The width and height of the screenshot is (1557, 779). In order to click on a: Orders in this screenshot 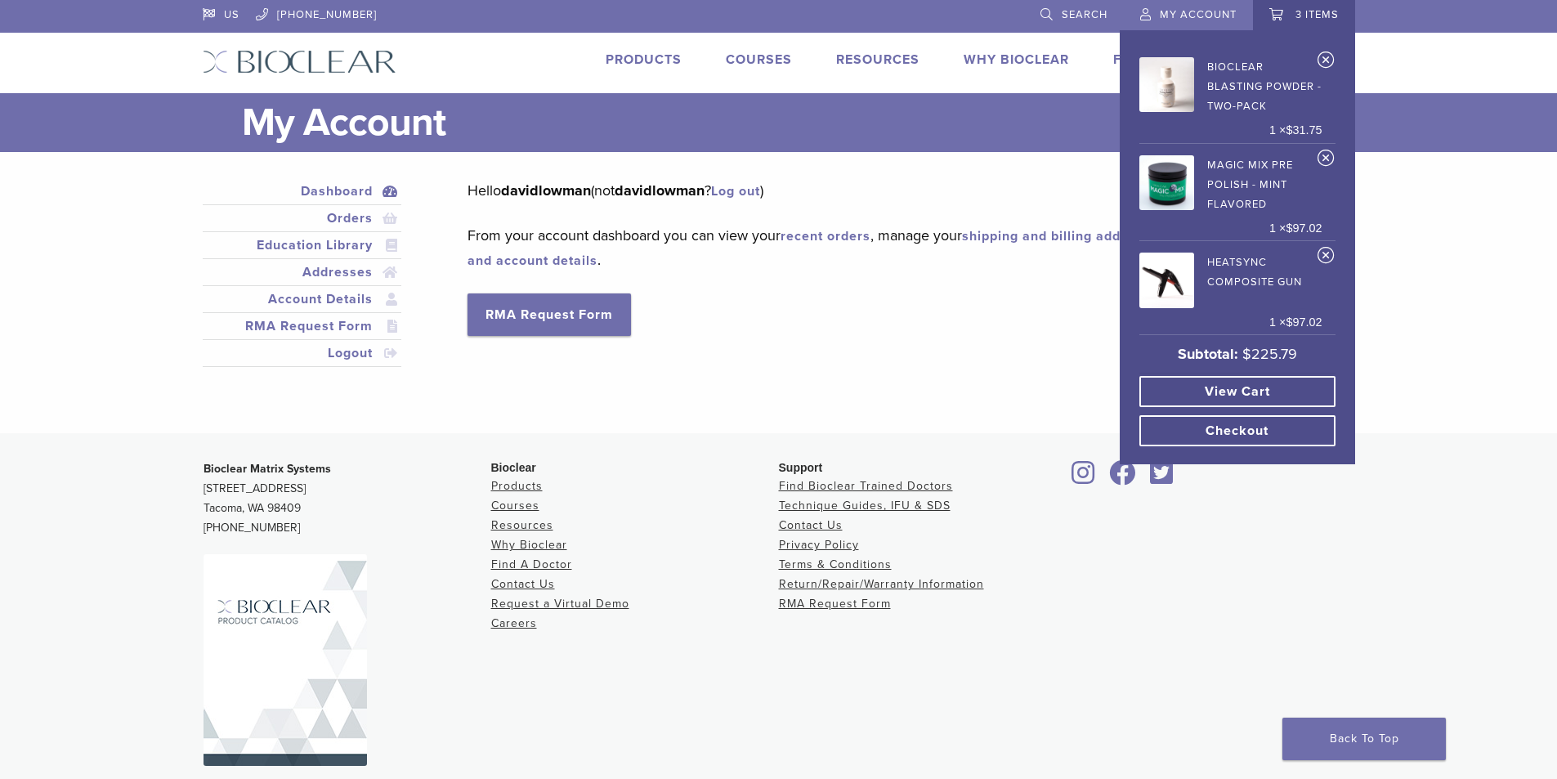, I will do `click(302, 218)`.